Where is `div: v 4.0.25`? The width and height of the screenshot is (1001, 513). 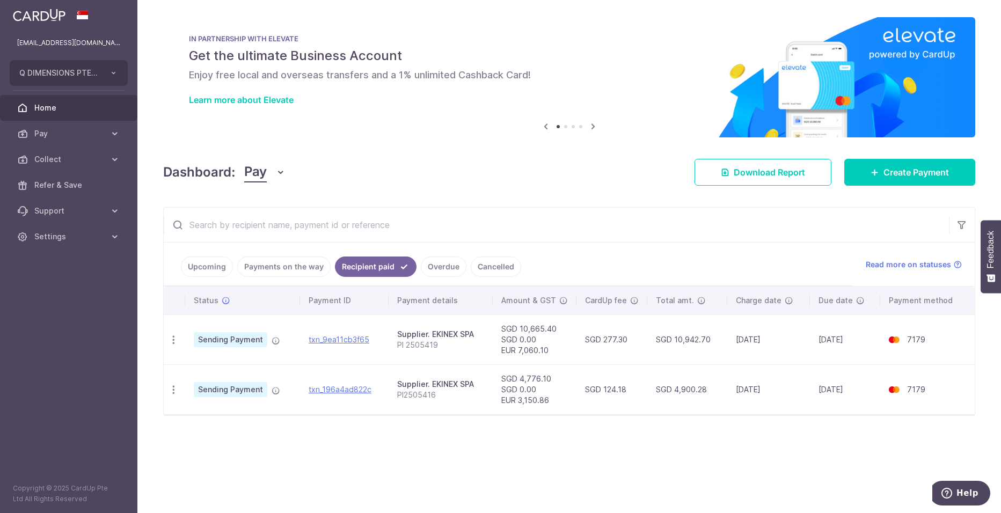
div: v 4.0.25 is located at coordinates (41, 21).